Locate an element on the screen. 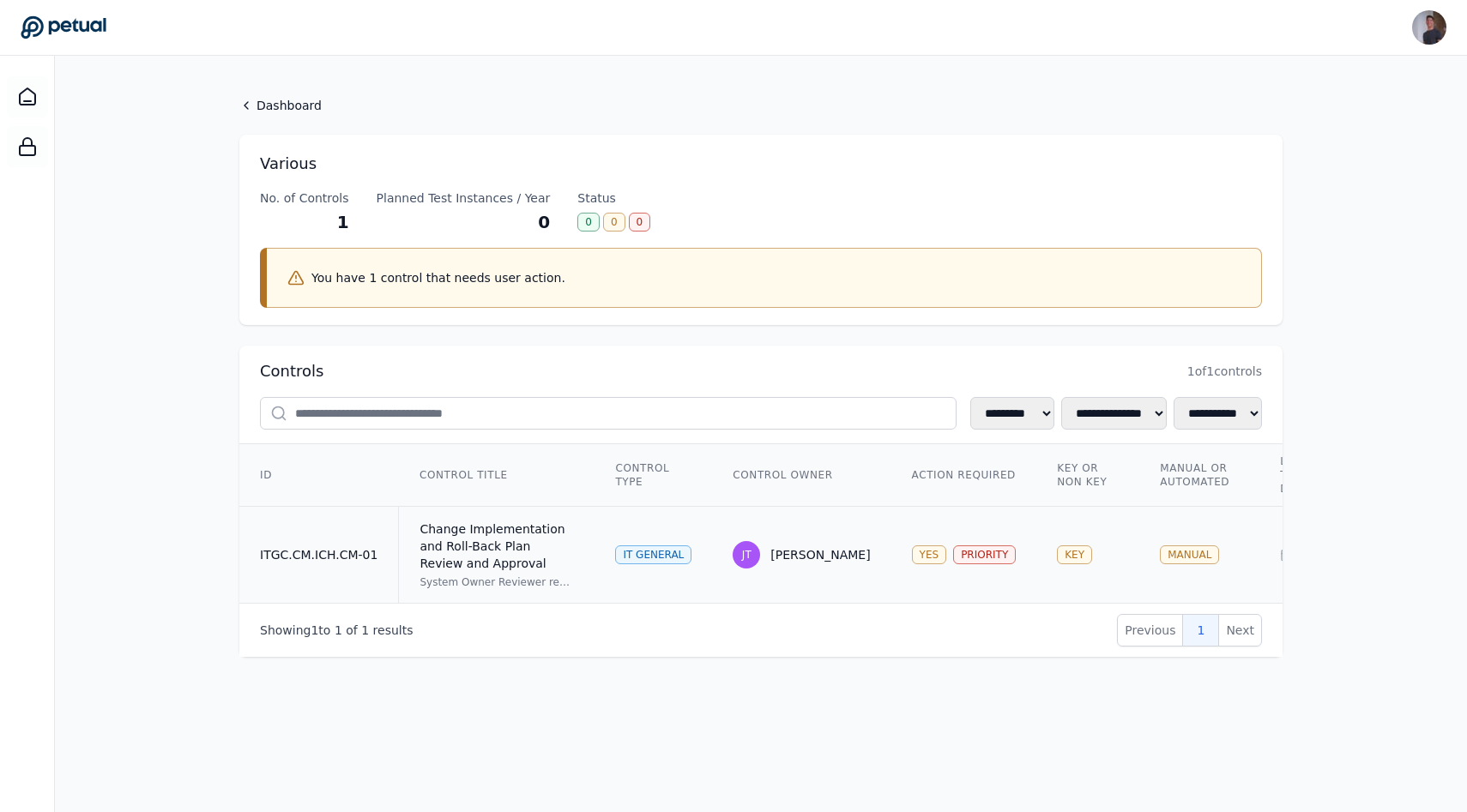  div: IT General is located at coordinates (653, 555).